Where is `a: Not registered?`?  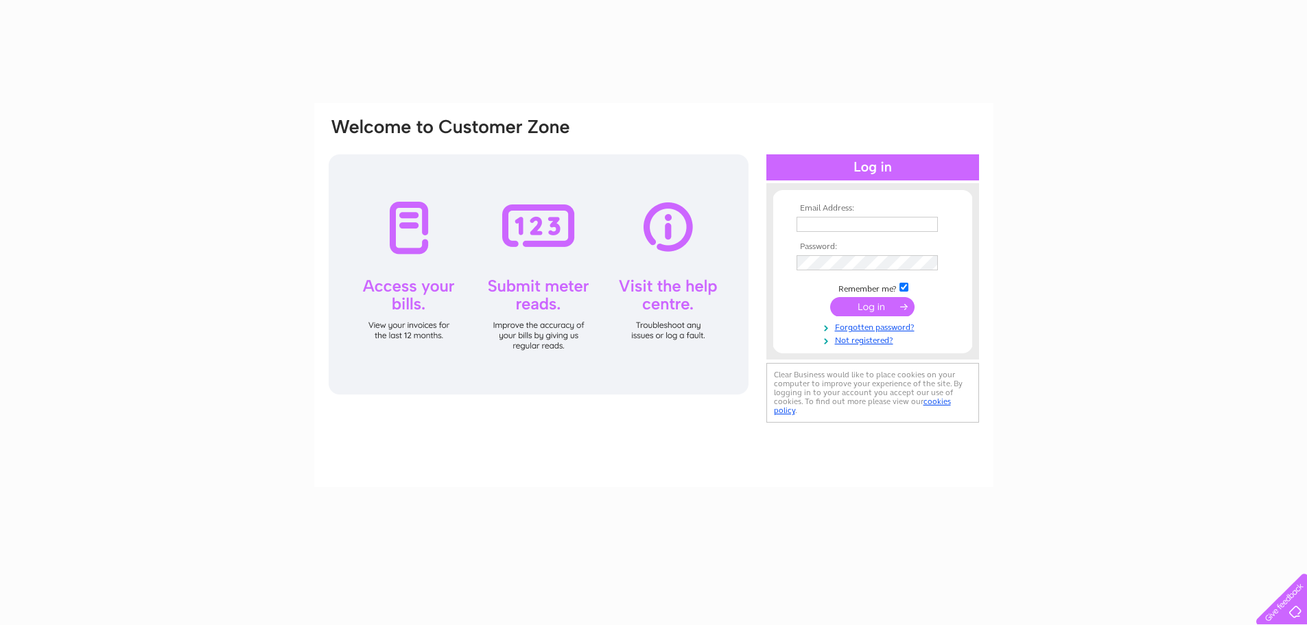
a: Not registered? is located at coordinates (874, 339).